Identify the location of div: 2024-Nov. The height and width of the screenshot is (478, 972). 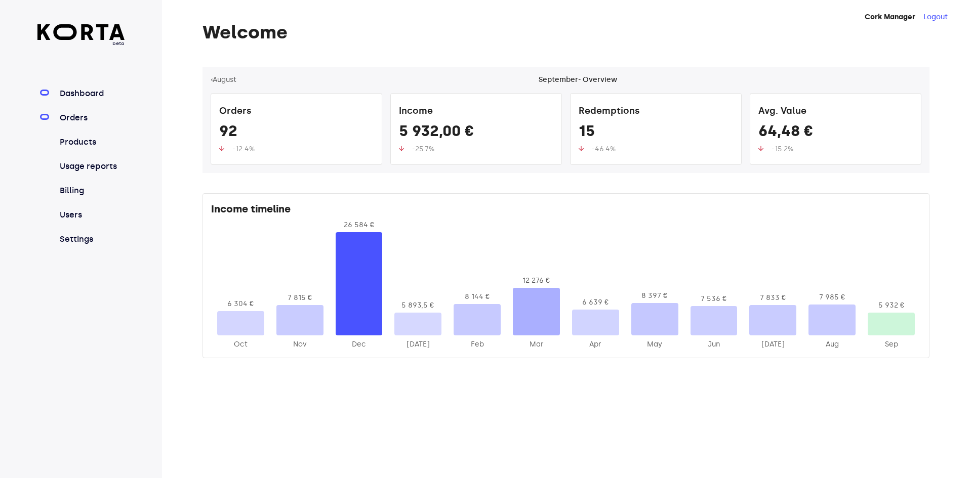
(300, 345).